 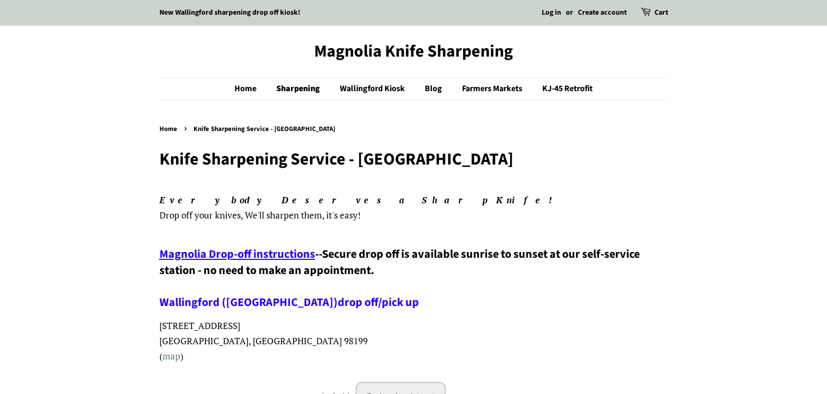 I want to click on span: Secure drop off is available sunrise to sunset at our self-service station - no need to make an a..., so click(x=400, y=278).